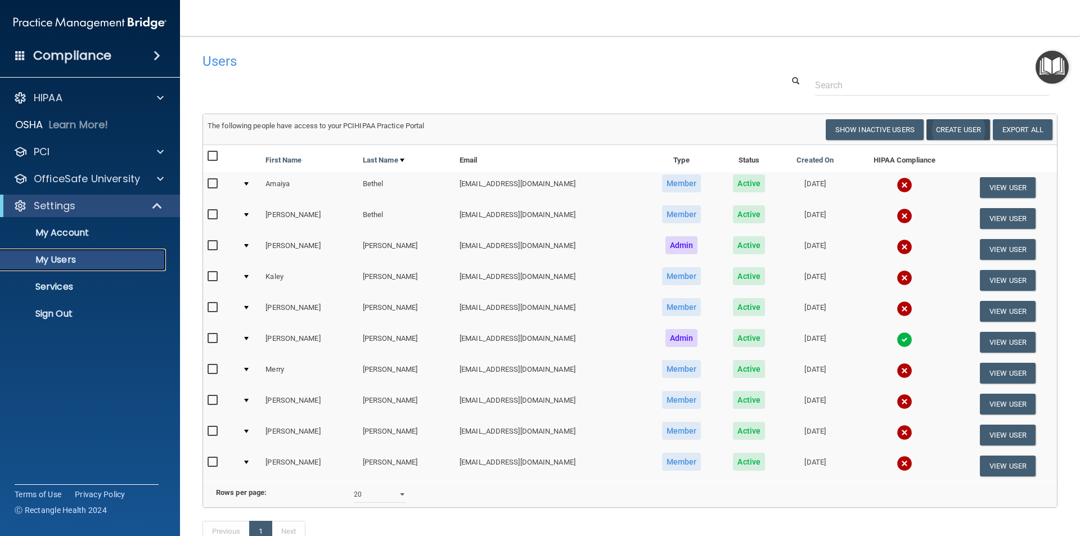  Describe the element at coordinates (905, 340) in the screenshot. I see `img: tick.e7d51cea.svg` at that location.